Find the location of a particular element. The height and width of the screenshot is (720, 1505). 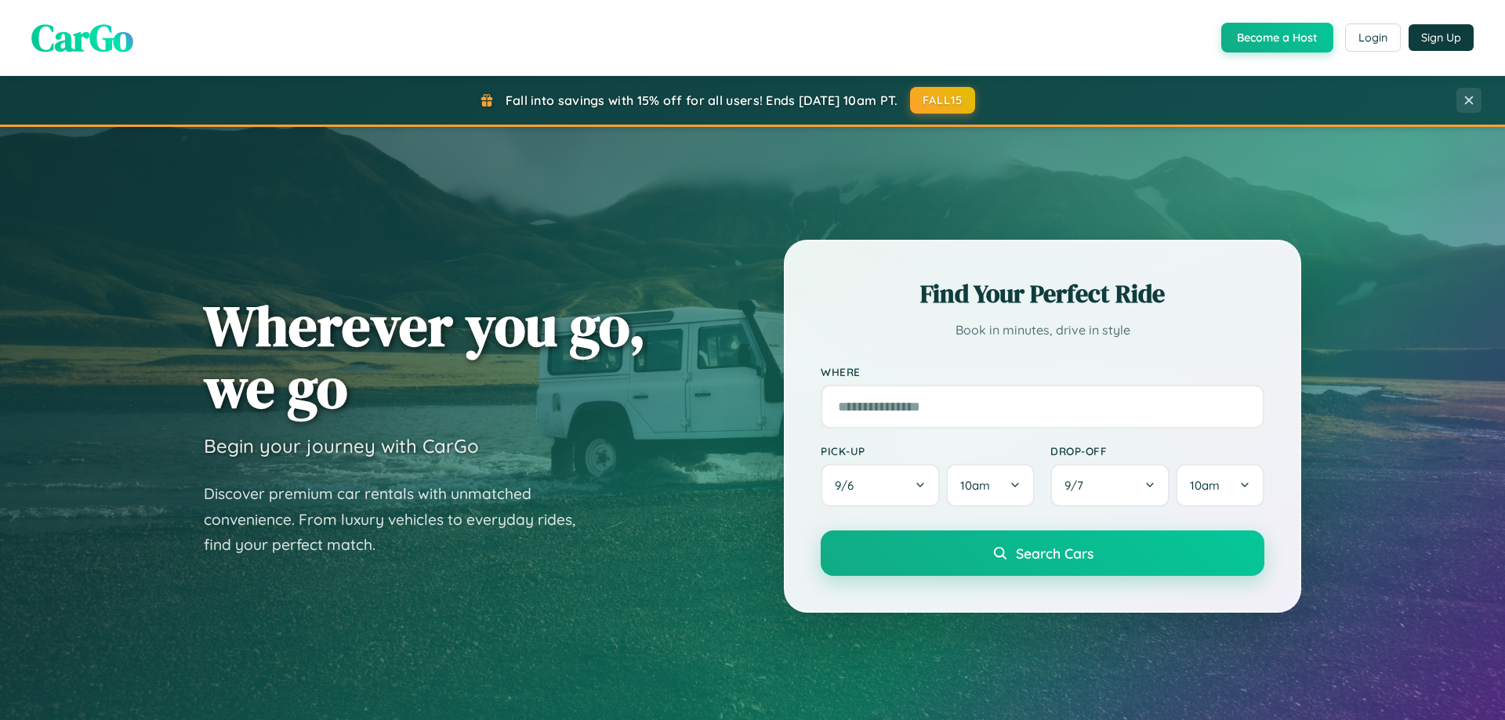

span: Search Cars is located at coordinates (1054, 553).